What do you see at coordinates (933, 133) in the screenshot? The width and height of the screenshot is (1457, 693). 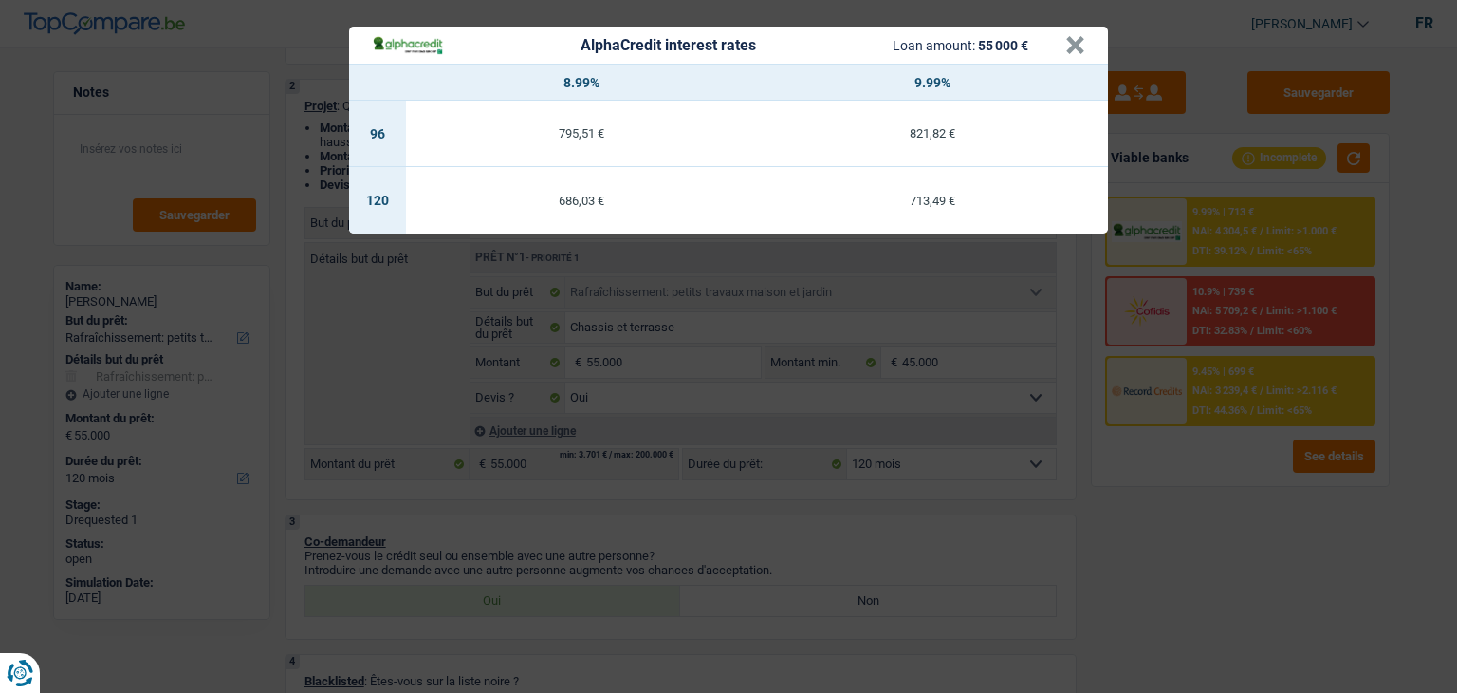 I see `div: 821,82 €` at bounding box center [933, 133].